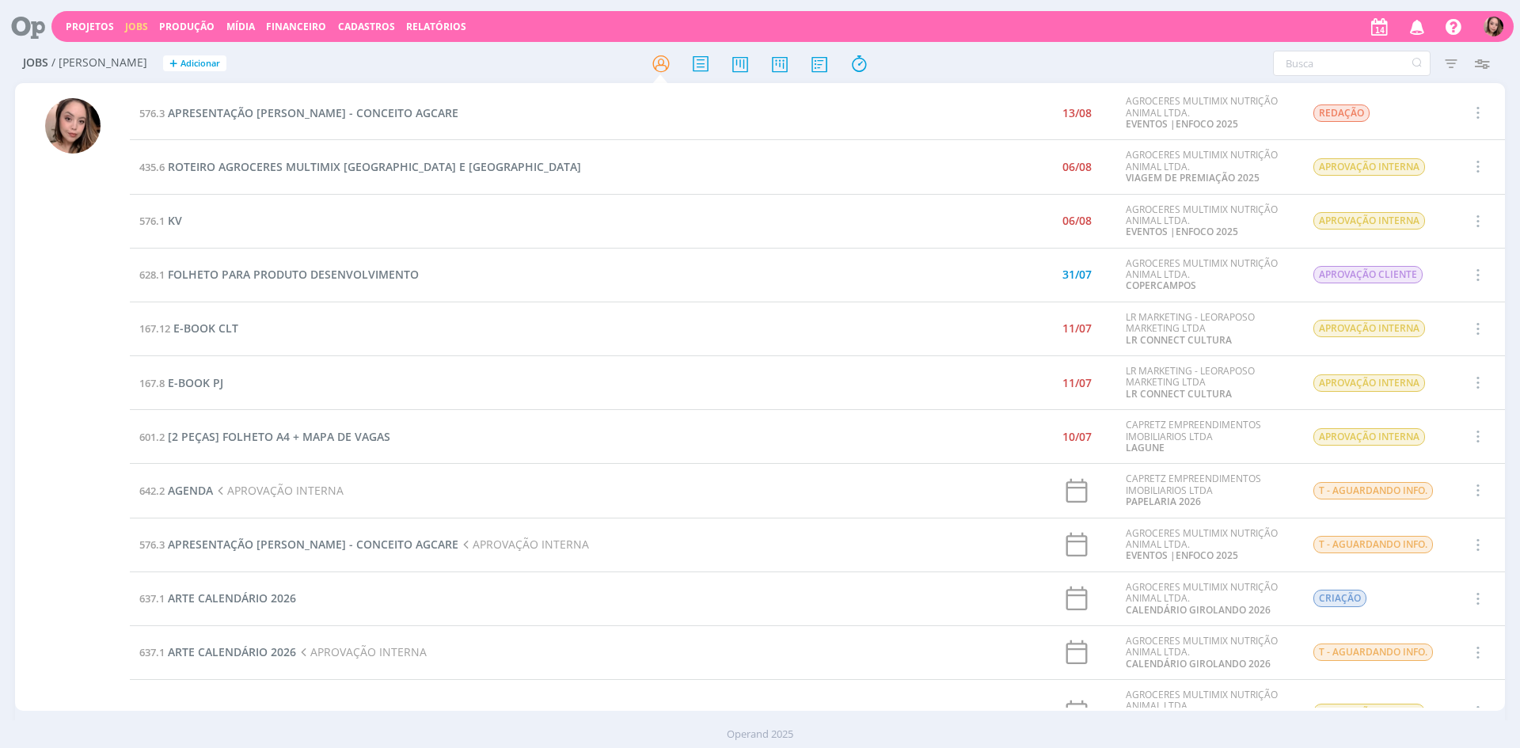  I want to click on span: 628.1, so click(152, 275).